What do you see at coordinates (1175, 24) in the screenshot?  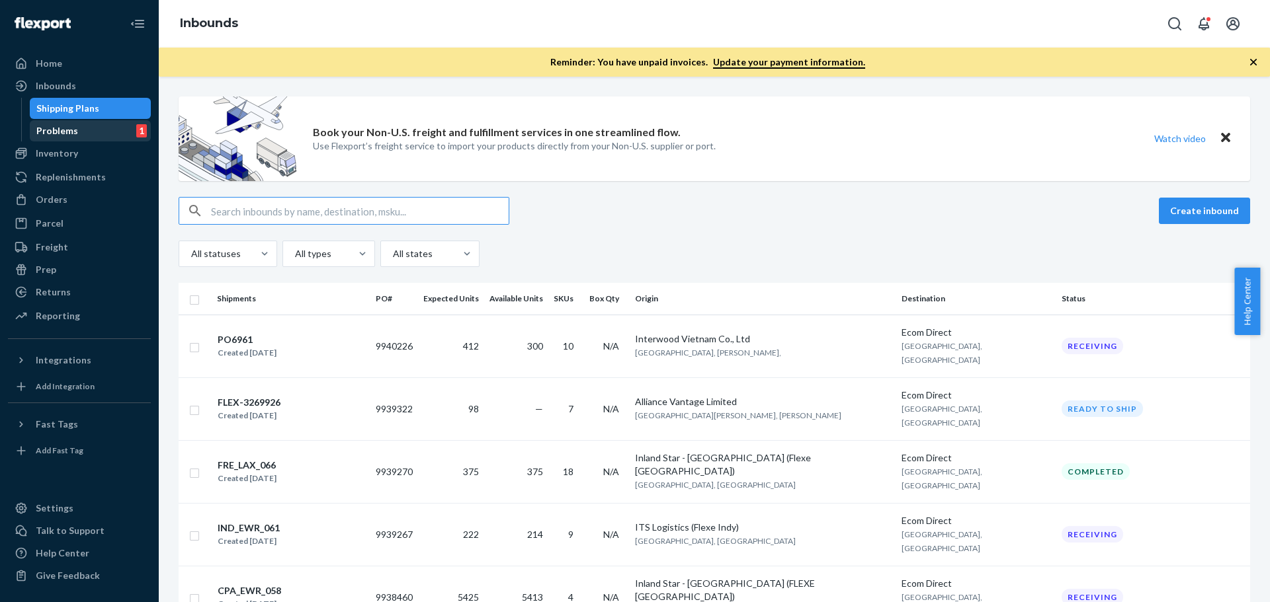 I see `button: Open Search Box` at bounding box center [1175, 24].